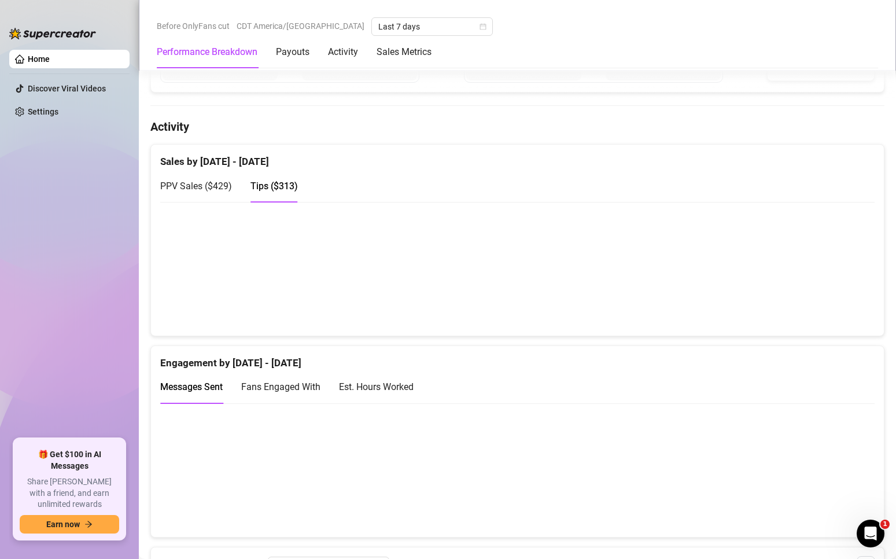 This screenshot has height=559, width=896. Describe the element at coordinates (63, 524) in the screenshot. I see `span: Earn now` at that location.